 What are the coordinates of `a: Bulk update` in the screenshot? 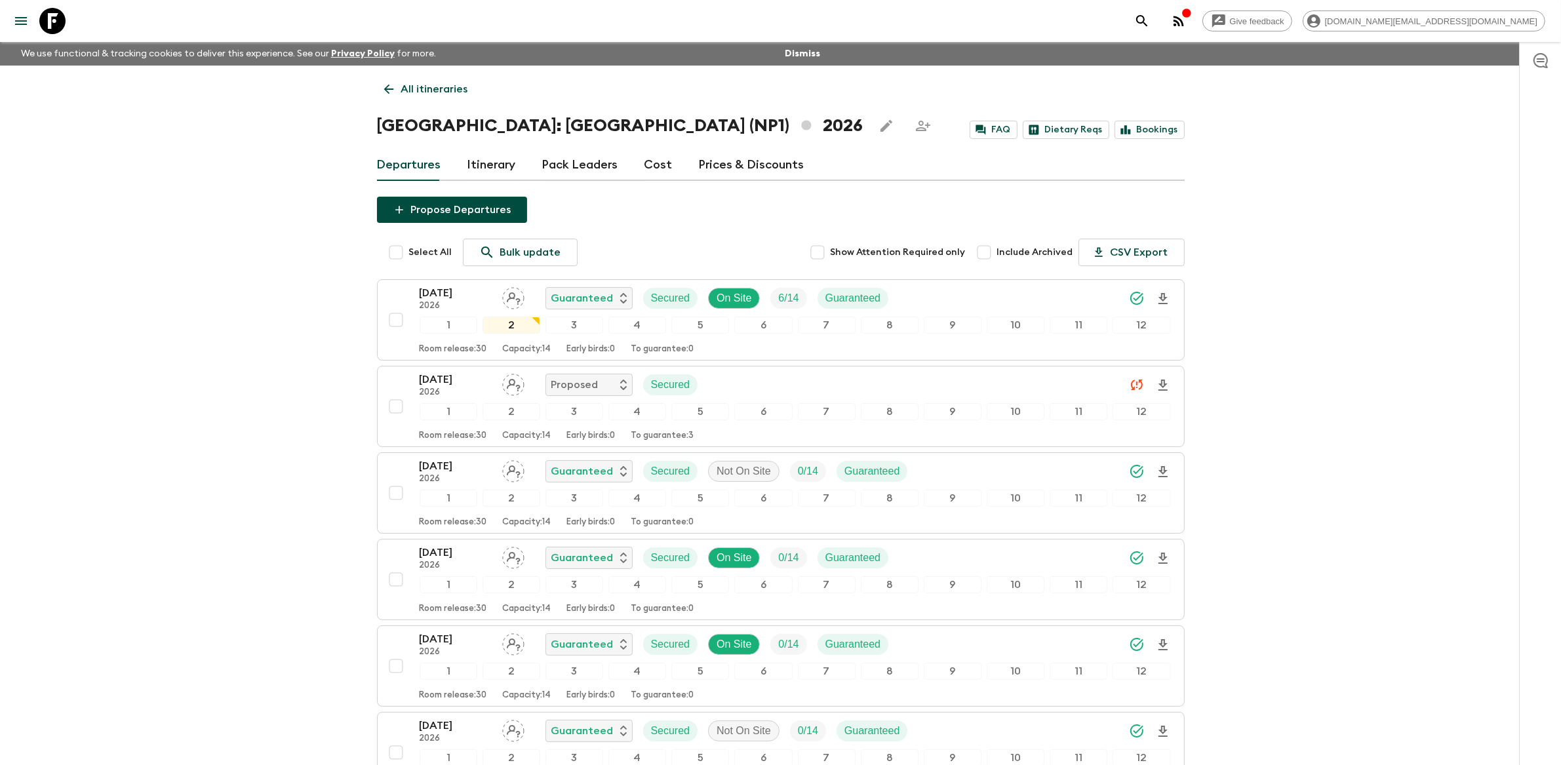 It's located at (520, 252).